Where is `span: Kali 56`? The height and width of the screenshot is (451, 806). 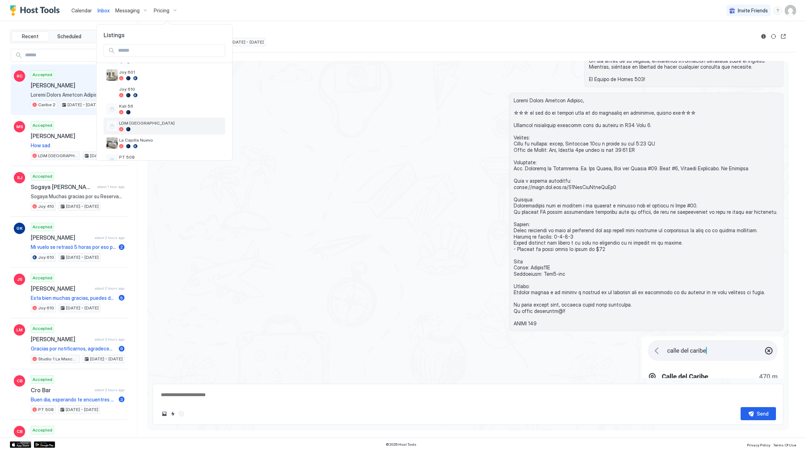
span: Kali 56 is located at coordinates (171, 106).